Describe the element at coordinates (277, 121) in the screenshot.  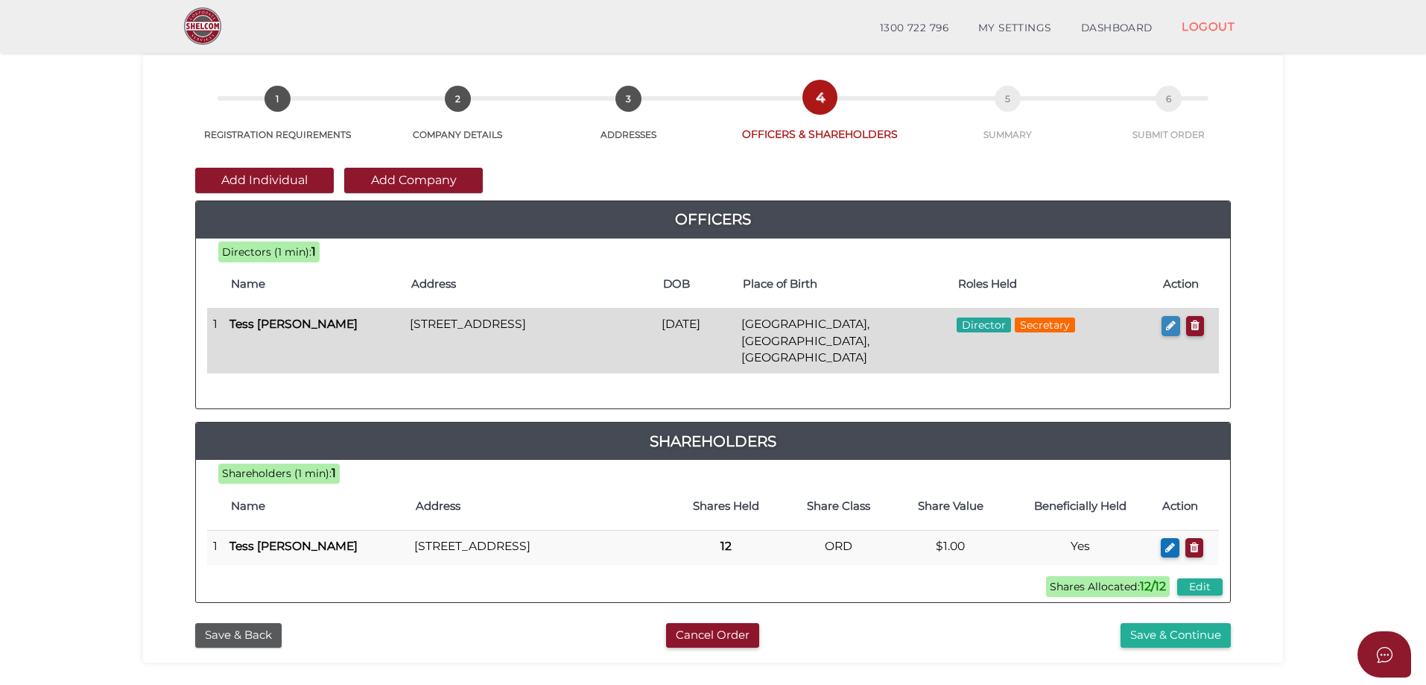
I see `a: 1REGISTRATION REQUIREMENTS` at that location.